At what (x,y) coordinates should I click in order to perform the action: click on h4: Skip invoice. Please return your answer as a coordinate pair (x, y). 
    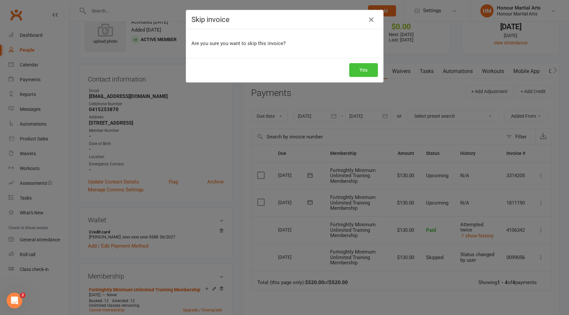
    Looking at the image, I should click on (284, 19).